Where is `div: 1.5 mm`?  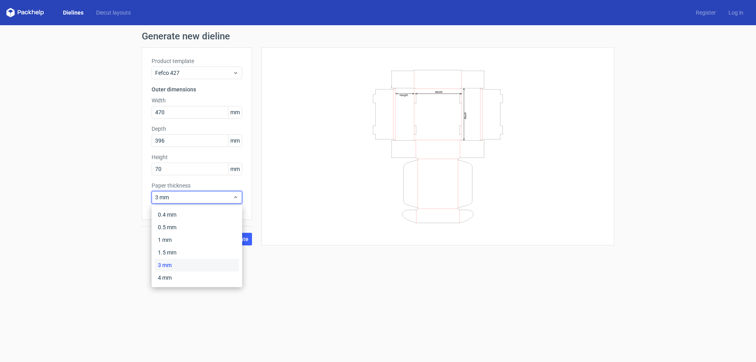 div: 1.5 mm is located at coordinates (197, 253).